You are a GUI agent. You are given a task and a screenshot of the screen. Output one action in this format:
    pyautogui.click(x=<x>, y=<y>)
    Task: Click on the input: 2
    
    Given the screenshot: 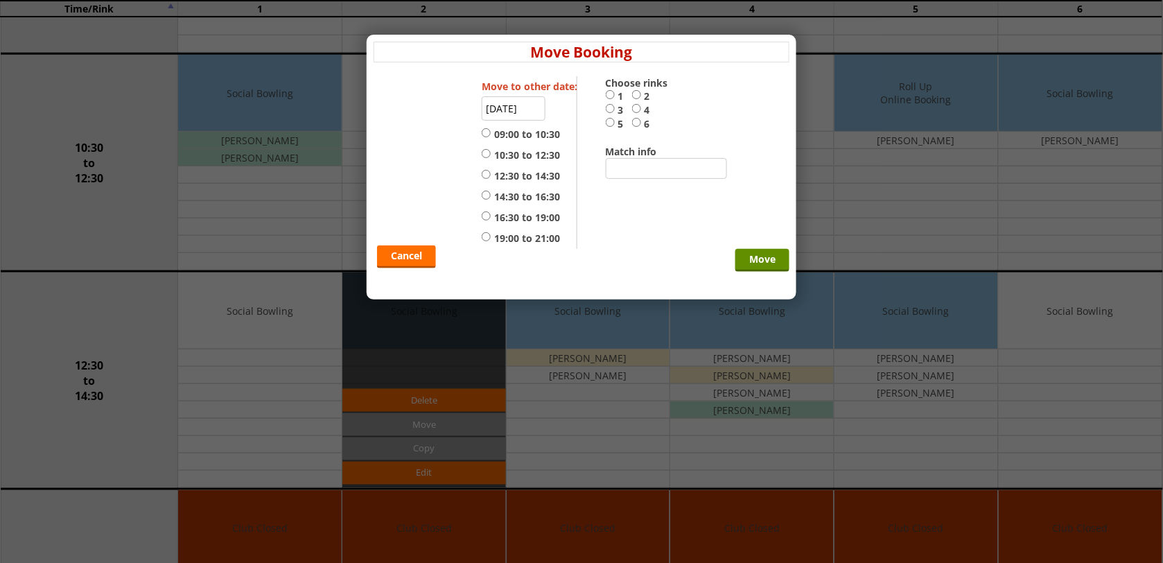 What is the action you would take?
    pyautogui.click(x=636, y=94)
    